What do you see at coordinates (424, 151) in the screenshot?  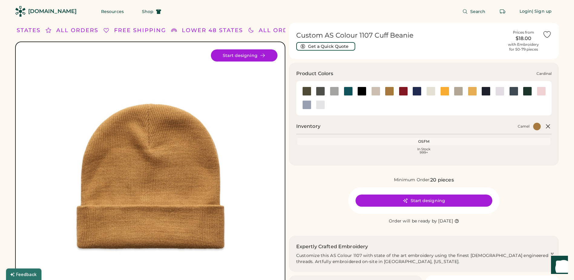 I see `div: In Stock 999+` at bounding box center [424, 151].